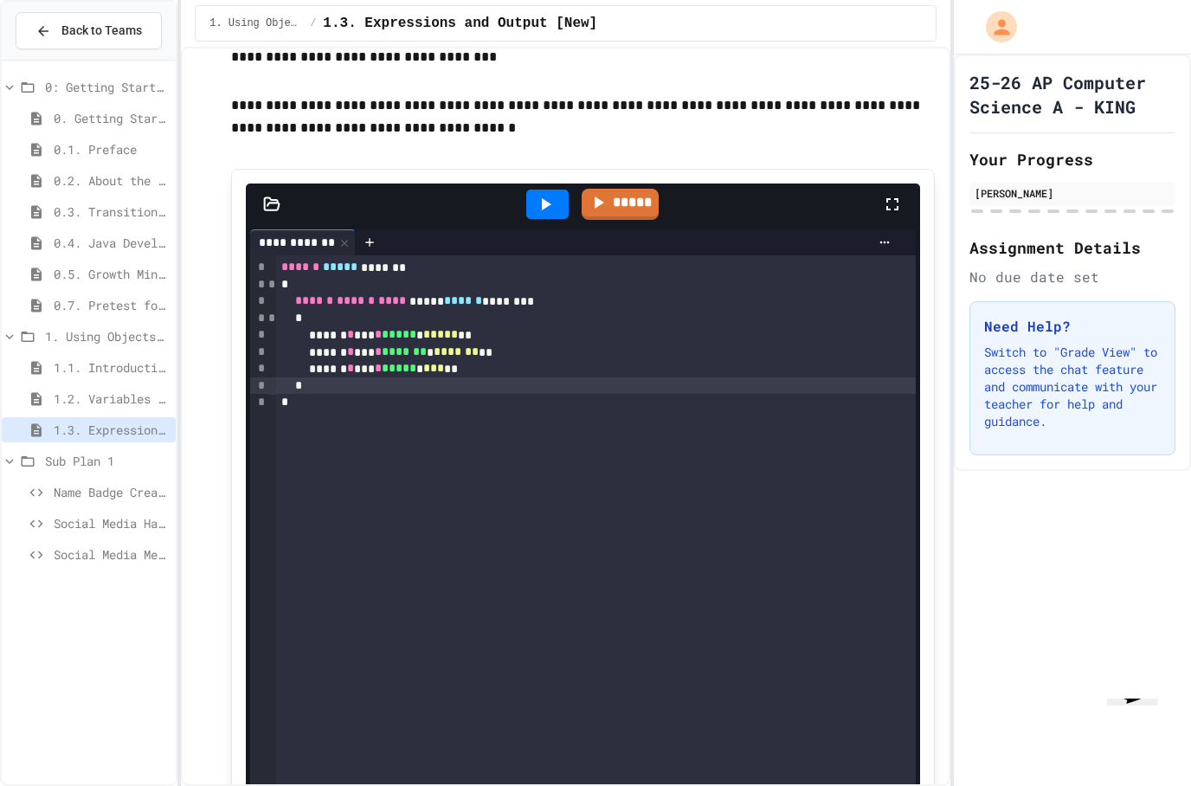  Describe the element at coordinates (111, 523) in the screenshot. I see `span: Social Media Hashtag` at that location.